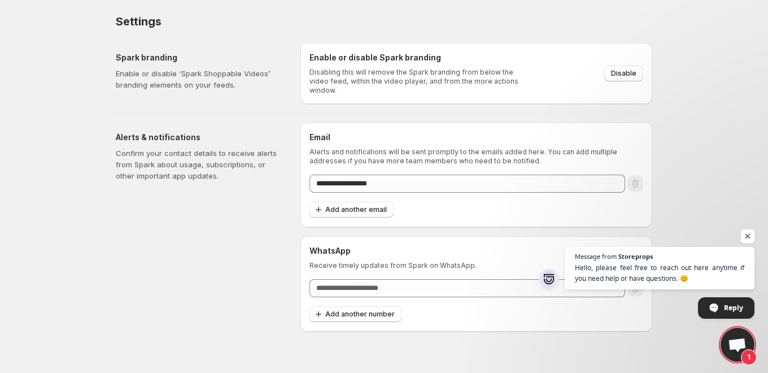 This screenshot has height=373, width=768. Describe the element at coordinates (199, 164) in the screenshot. I see `p: Confirm your contact details to receive alerts from Spark about usage, subscriptions, or other im...` at that location.